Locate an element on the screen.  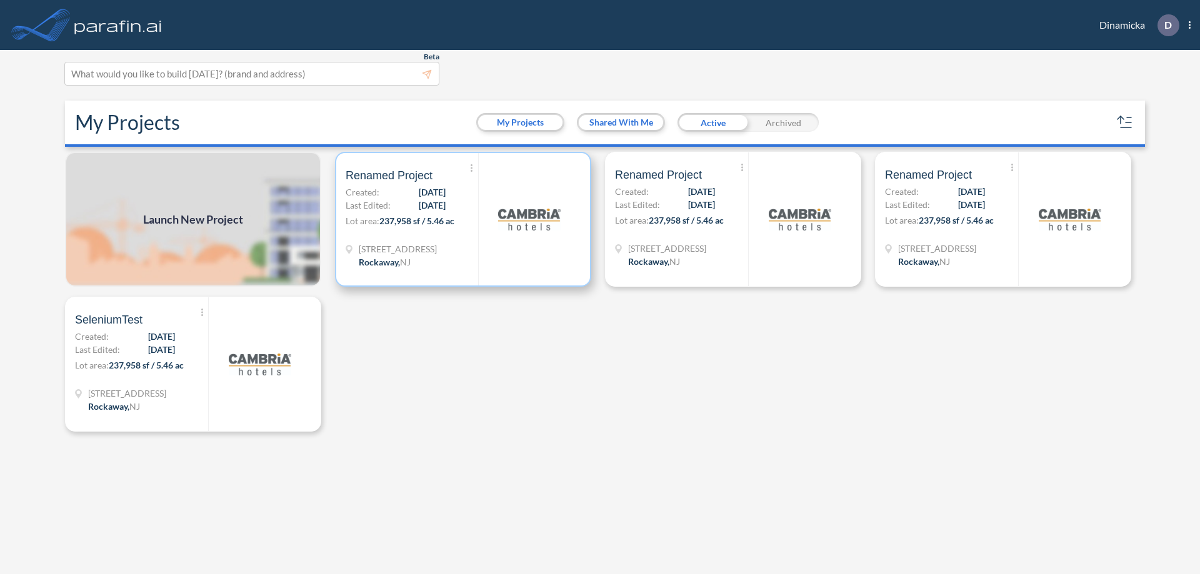
div: Dinamicka is located at coordinates (1136, 25).